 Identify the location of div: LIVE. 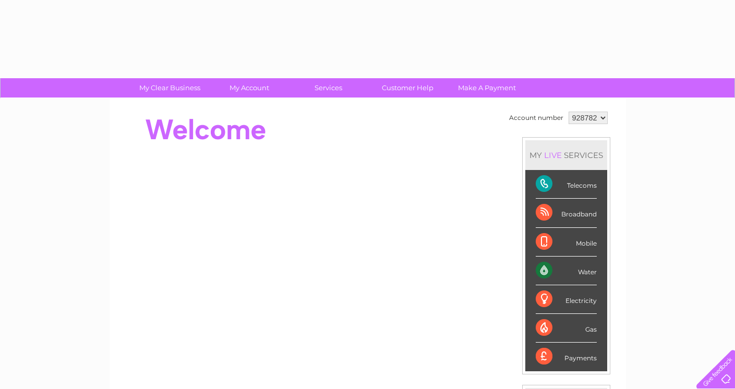
(553, 155).